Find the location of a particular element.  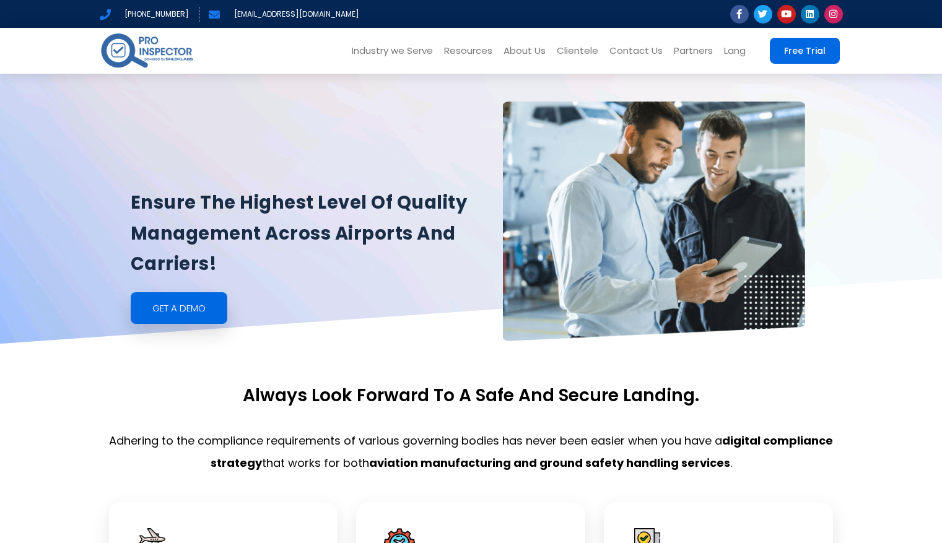

a: Lang is located at coordinates (735, 51).